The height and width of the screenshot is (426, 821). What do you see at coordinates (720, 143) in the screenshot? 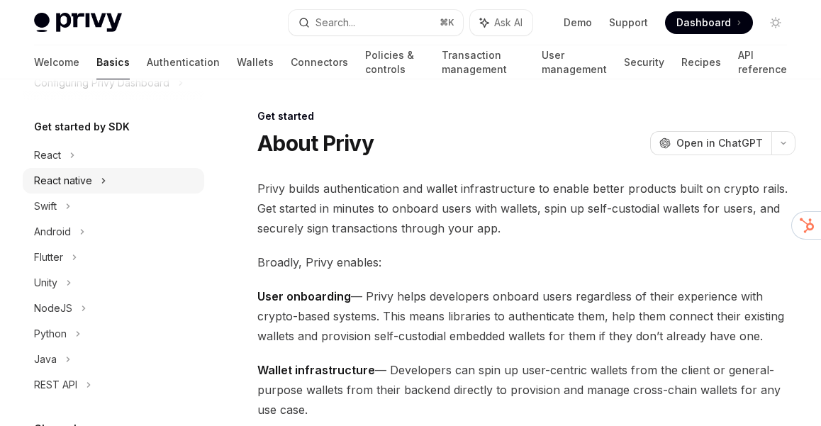
I see `span: Open in ChatGPT` at bounding box center [720, 143].